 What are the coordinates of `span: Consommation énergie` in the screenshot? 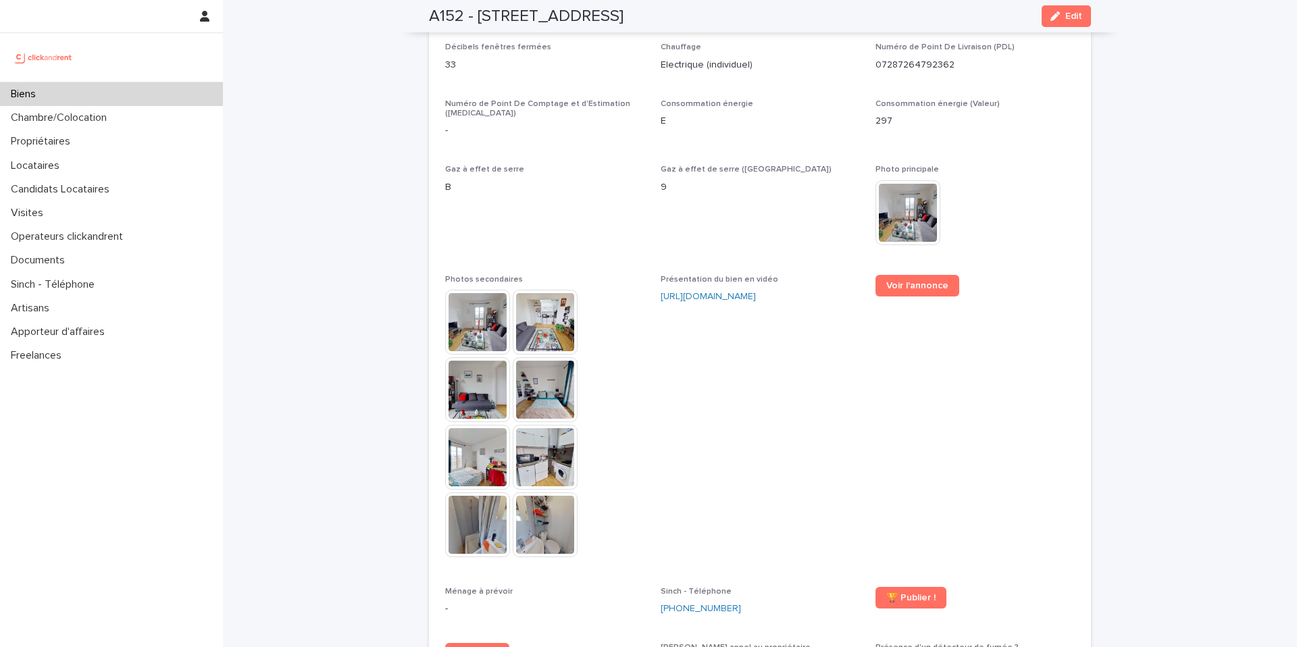 It's located at (707, 104).